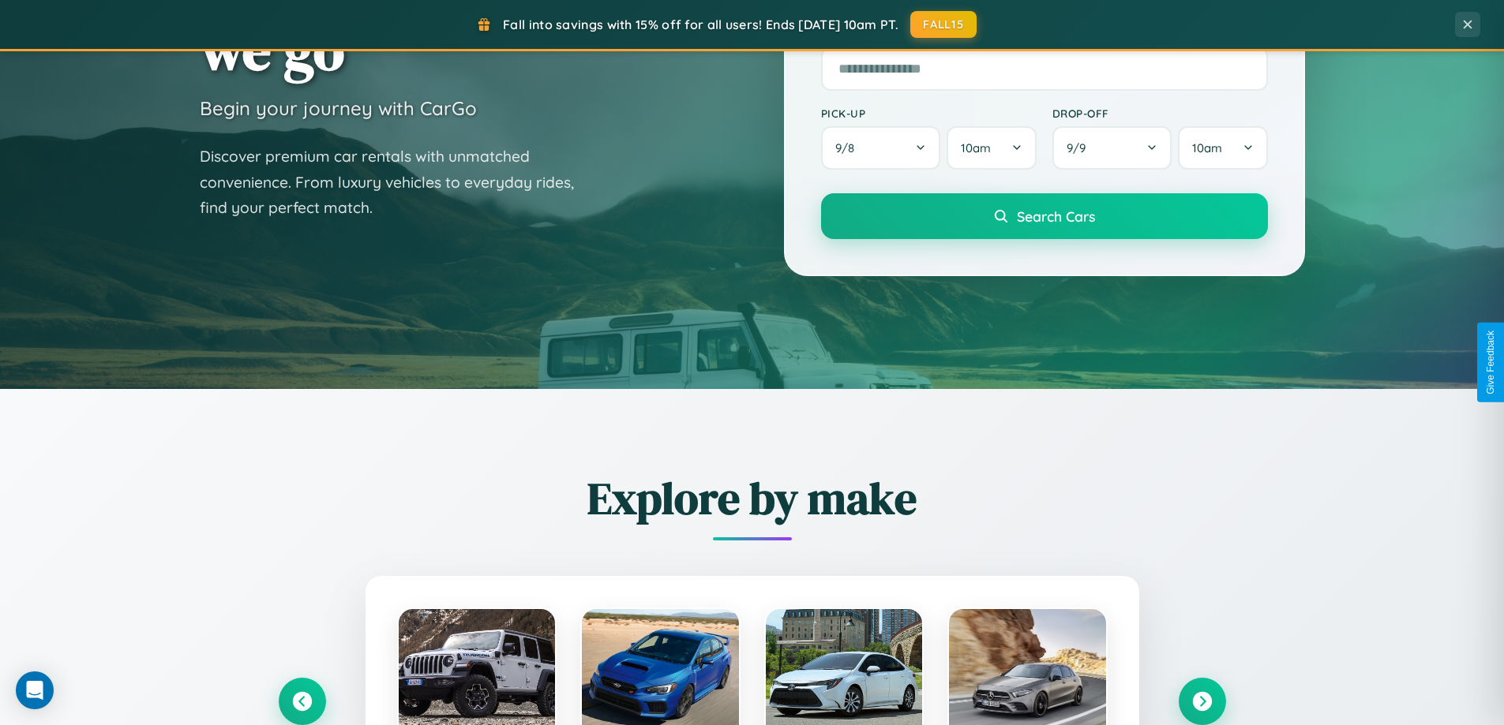 The height and width of the screenshot is (725, 1504). What do you see at coordinates (881, 148) in the screenshot?
I see `button: 9/8` at bounding box center [881, 148].